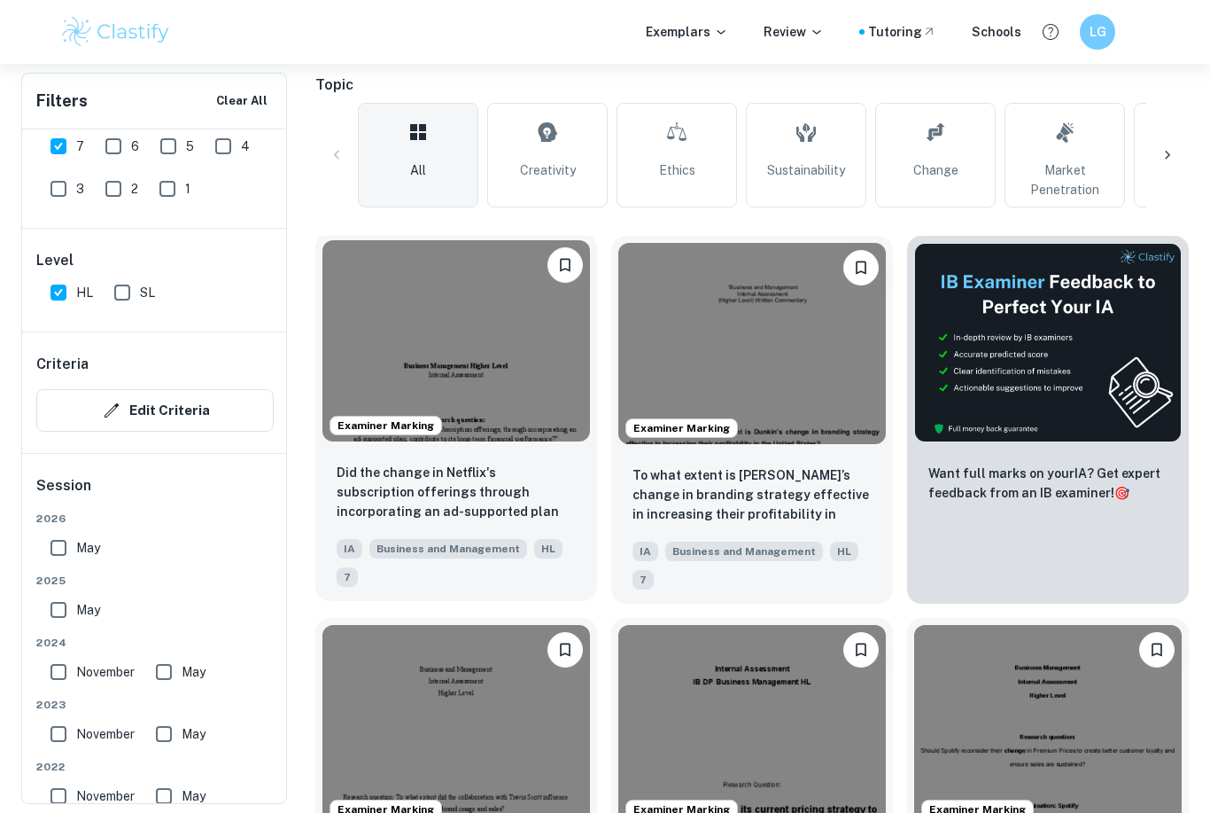  What do you see at coordinates (155, 766) in the screenshot?
I see `span: 2022` at bounding box center [155, 766].